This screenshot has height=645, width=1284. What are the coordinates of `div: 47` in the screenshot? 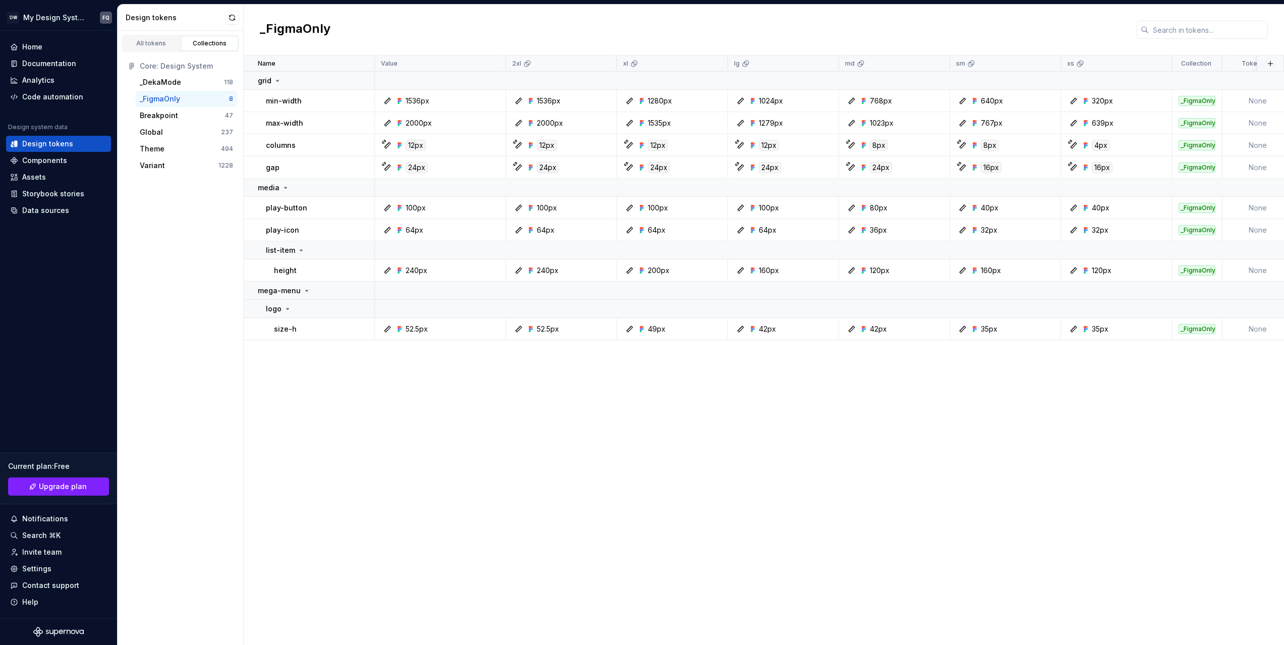 It's located at (229, 116).